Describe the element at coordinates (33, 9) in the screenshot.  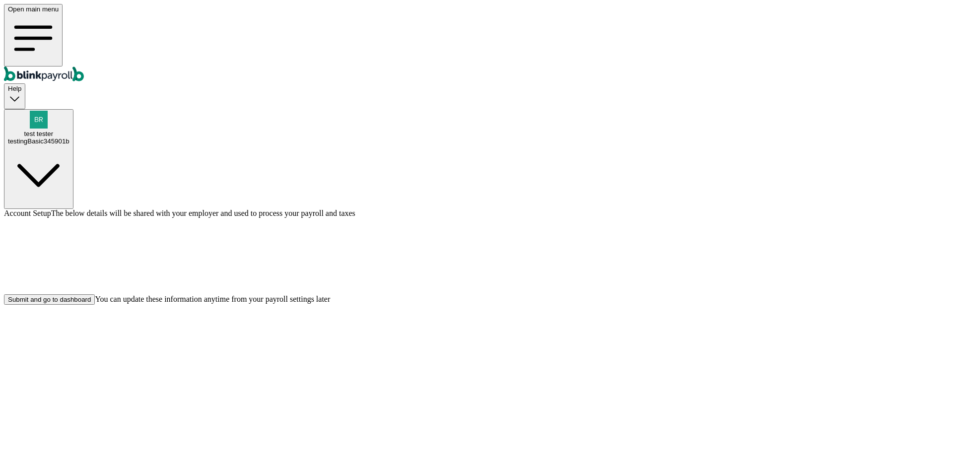
I see `span: Open main menu` at that location.